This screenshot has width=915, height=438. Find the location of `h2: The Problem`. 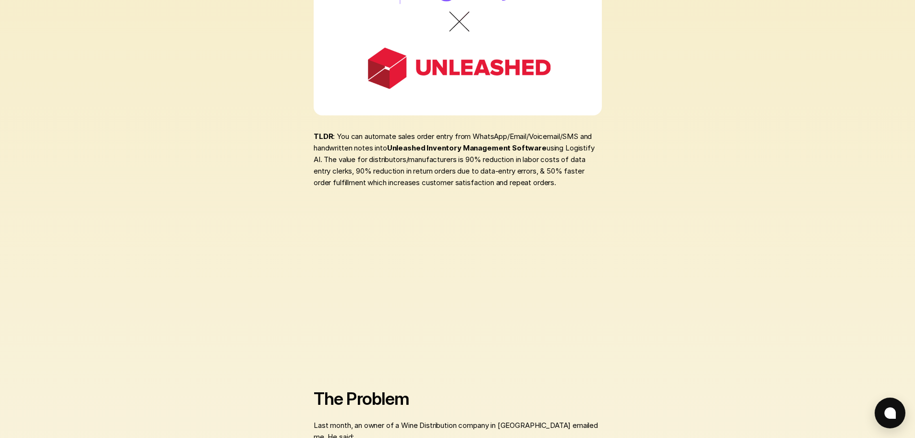

h2: The Problem is located at coordinates (458, 398).